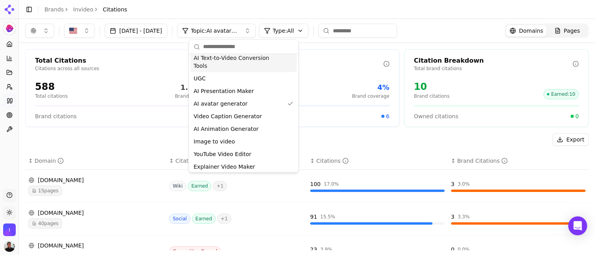  Describe the element at coordinates (572, 31) in the screenshot. I see `span: Pages` at that location.